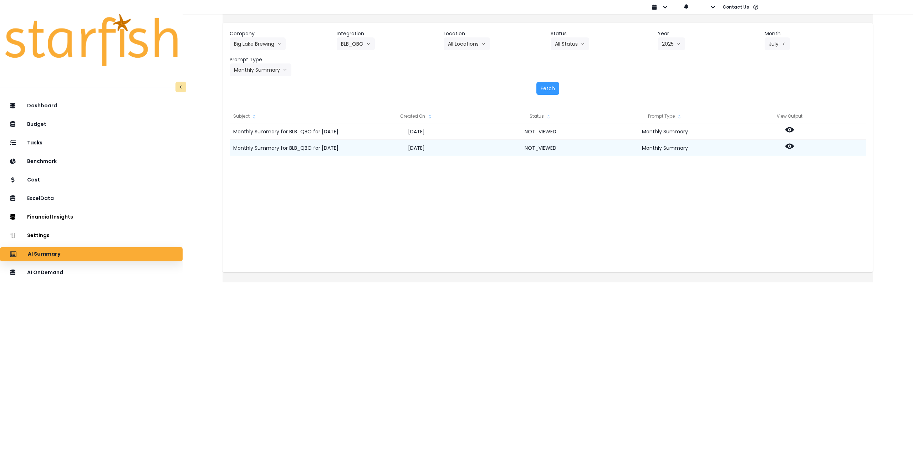  What do you see at coordinates (416, 116) in the screenshot?
I see `div: Created On` at bounding box center [416, 116].